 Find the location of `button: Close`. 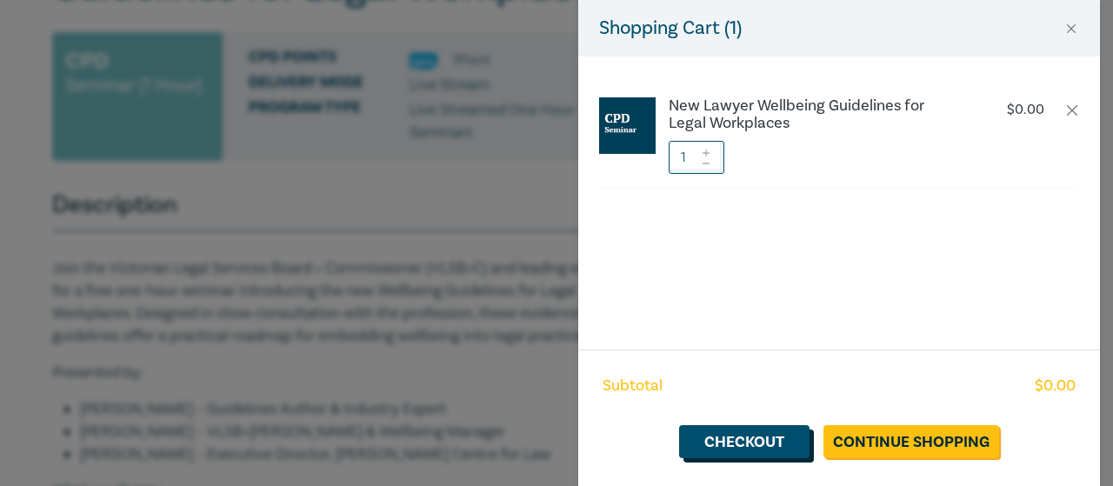

button: Close is located at coordinates (1071, 29).